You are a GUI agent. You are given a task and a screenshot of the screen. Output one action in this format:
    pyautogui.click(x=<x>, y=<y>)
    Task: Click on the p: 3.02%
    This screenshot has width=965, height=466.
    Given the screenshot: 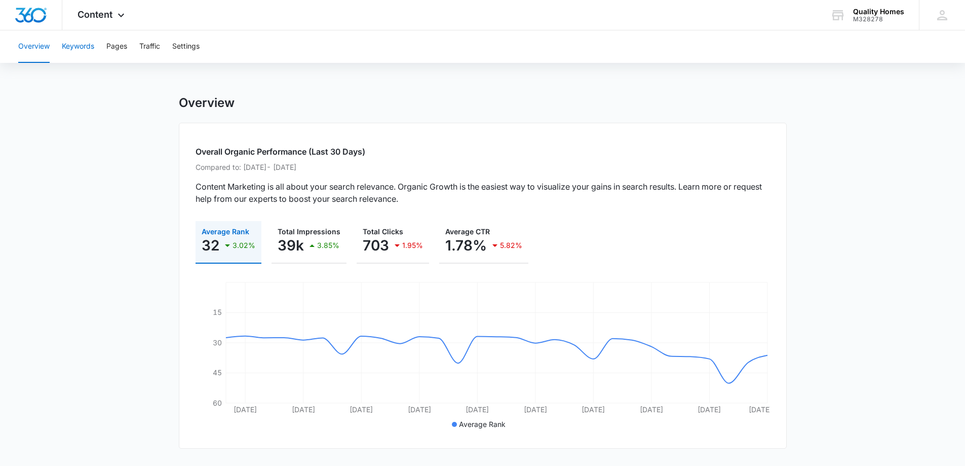 What is the action you would take?
    pyautogui.click(x=244, y=245)
    